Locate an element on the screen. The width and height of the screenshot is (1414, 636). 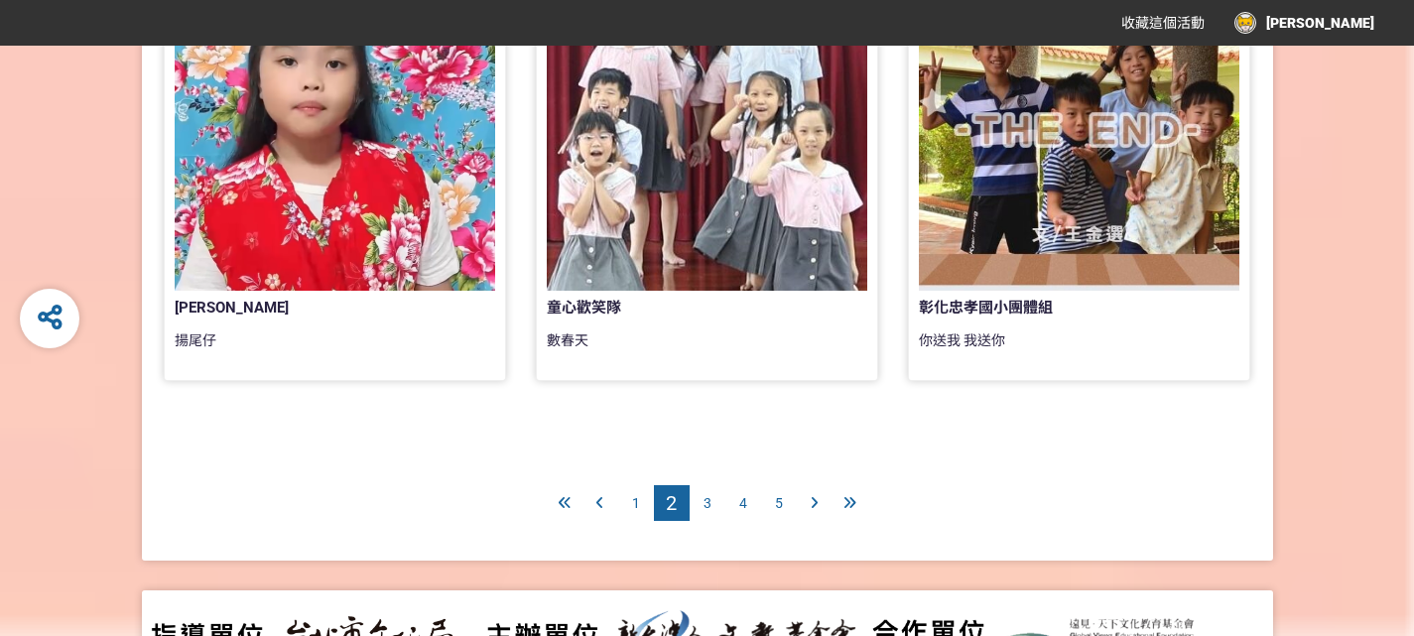
span: 3 is located at coordinates (708, 503).